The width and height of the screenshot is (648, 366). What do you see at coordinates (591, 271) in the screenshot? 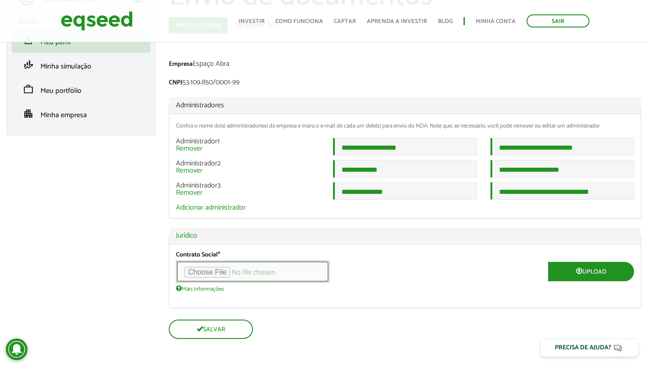
I see `button: Upload` at bounding box center [591, 271].